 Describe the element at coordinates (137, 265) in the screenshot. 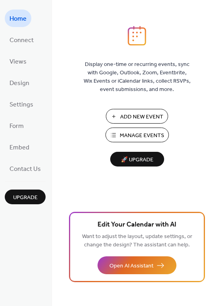

I see `button: Open AI Assistant` at that location.